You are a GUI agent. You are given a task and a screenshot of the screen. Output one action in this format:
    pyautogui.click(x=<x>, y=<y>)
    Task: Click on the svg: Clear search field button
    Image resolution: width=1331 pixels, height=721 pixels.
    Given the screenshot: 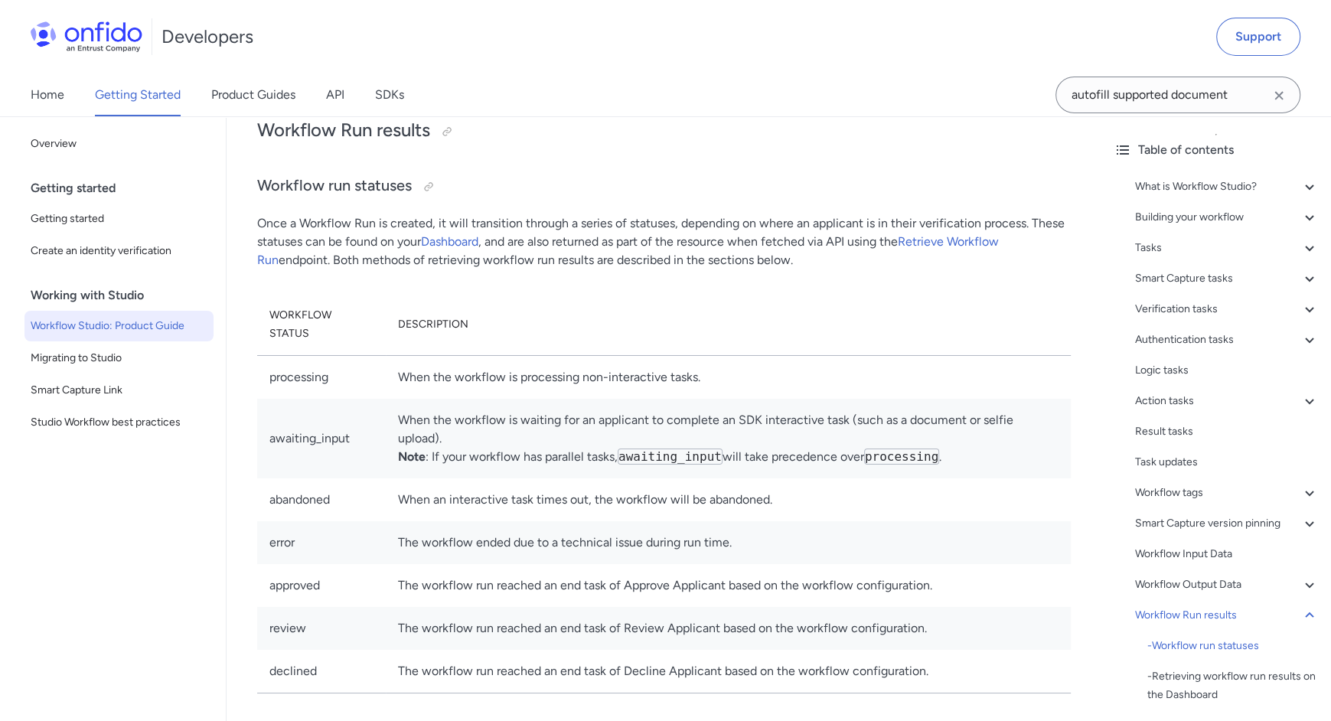 What is the action you would take?
    pyautogui.click(x=1279, y=96)
    